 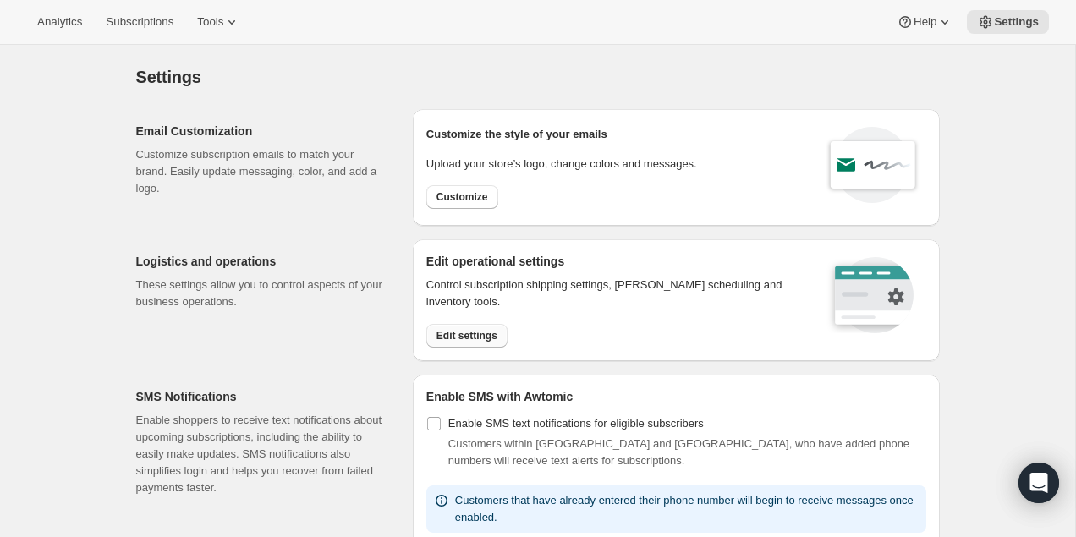 I want to click on span: Customize, so click(x=462, y=197).